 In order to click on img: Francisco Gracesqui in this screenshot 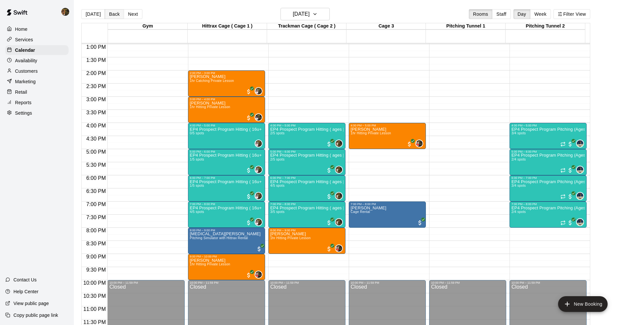, I will do `click(65, 12)`.